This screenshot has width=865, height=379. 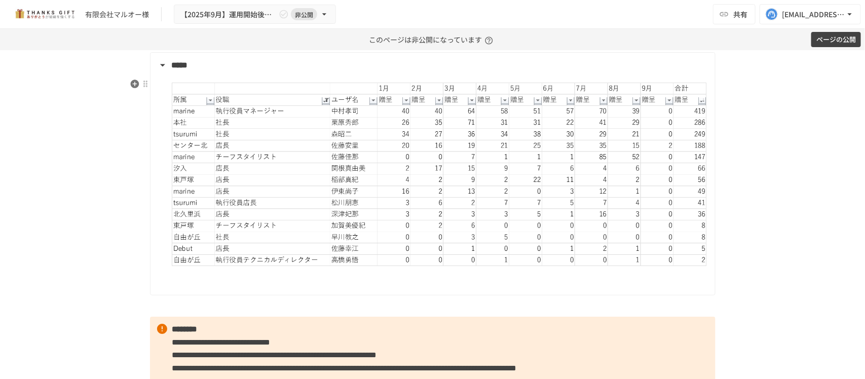 What do you see at coordinates (117, 14) in the screenshot?
I see `div: 有限会社マルオー様` at bounding box center [117, 14].